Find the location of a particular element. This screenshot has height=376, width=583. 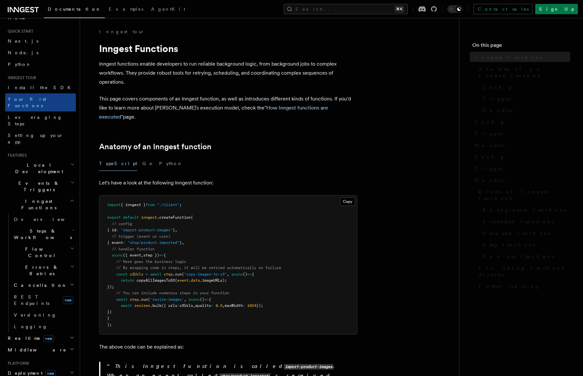

a: Versioning is located at coordinates (44, 315).